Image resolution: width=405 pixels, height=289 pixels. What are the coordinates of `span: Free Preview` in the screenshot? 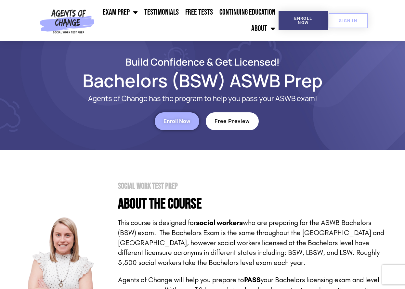 It's located at (232, 121).